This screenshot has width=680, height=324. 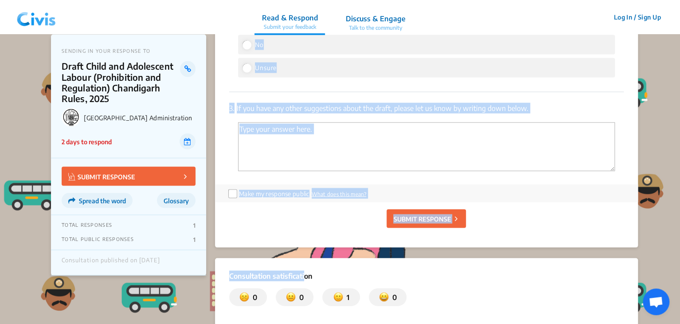 What do you see at coordinates (290, 27) in the screenshot?
I see `p: Submit your feedback` at bounding box center [290, 27].